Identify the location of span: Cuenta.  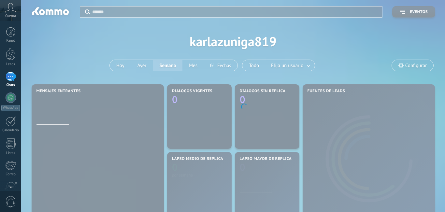
(10, 16).